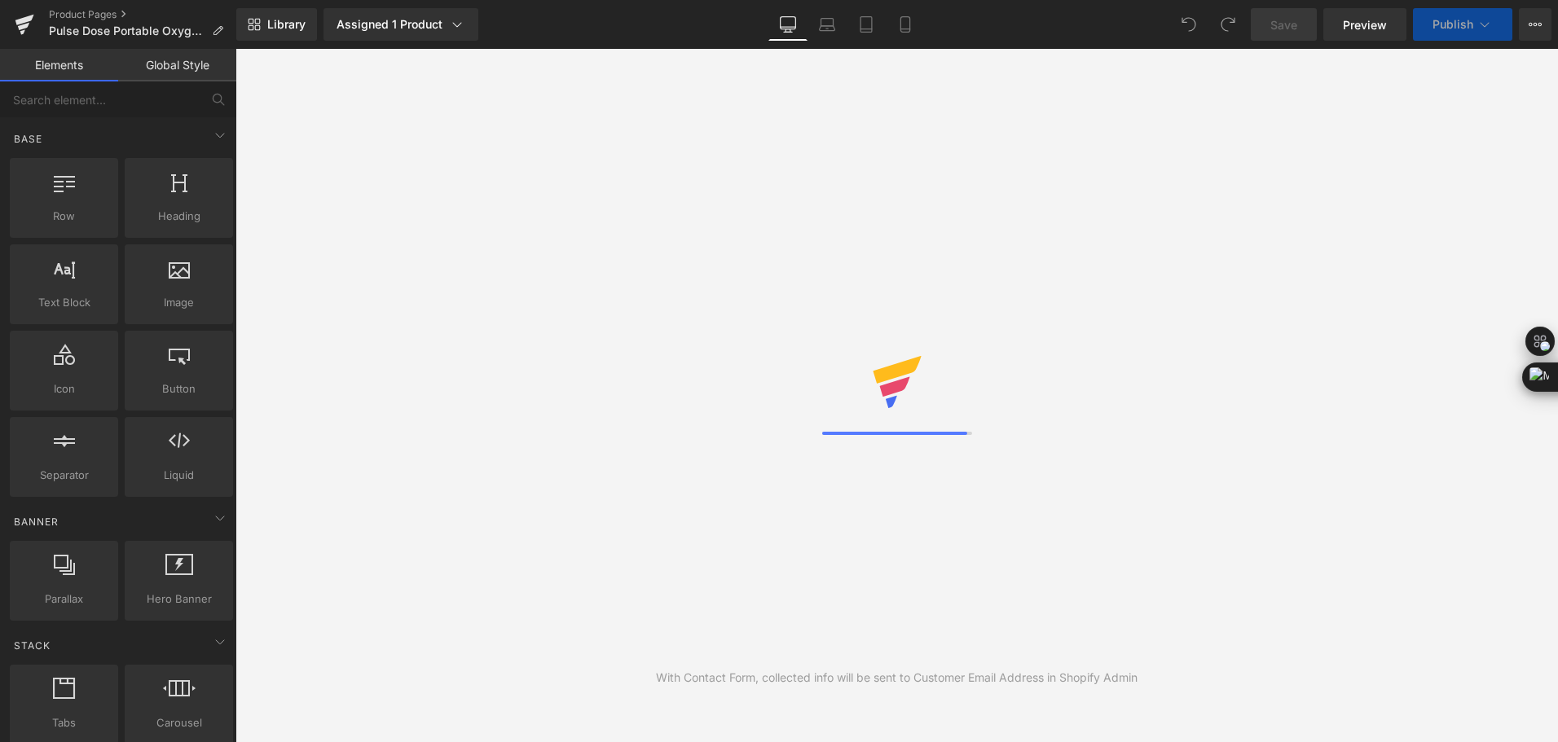 The height and width of the screenshot is (742, 1558). Describe the element at coordinates (1189, 24) in the screenshot. I see `button: Undo` at that location.